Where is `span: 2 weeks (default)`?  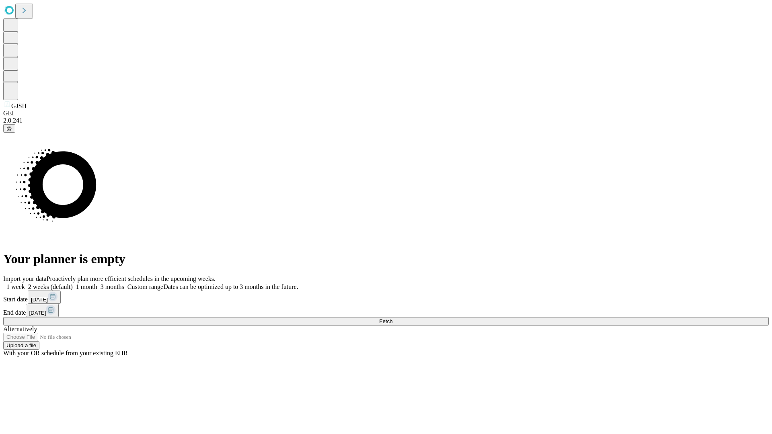
span: 2 weeks (default) is located at coordinates (50, 287).